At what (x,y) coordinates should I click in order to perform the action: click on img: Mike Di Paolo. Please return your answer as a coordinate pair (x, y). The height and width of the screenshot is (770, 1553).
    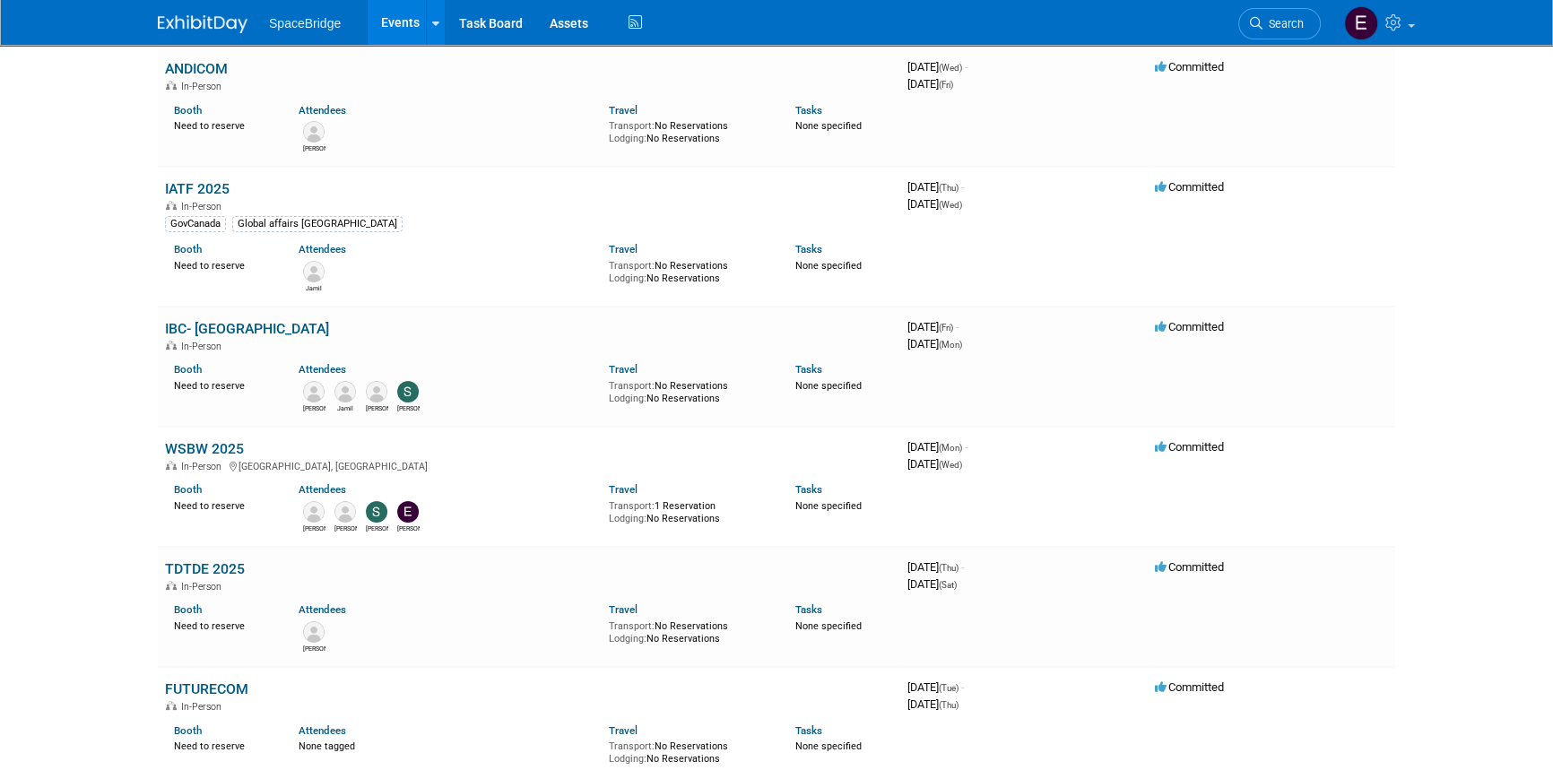
    Looking at the image, I should click on (345, 512).